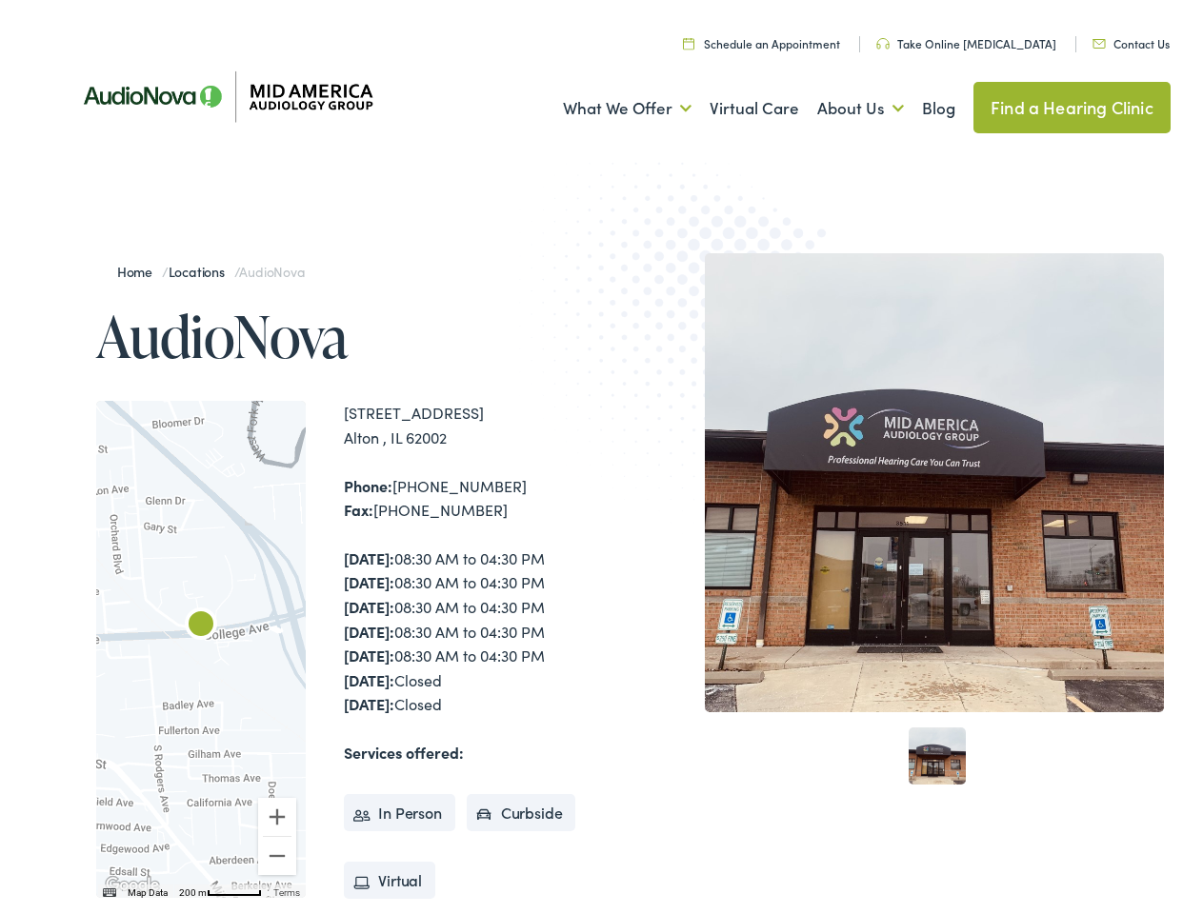 The width and height of the screenshot is (1203, 914). What do you see at coordinates (148, 888) in the screenshot?
I see `button: Map Data` at bounding box center [148, 888].